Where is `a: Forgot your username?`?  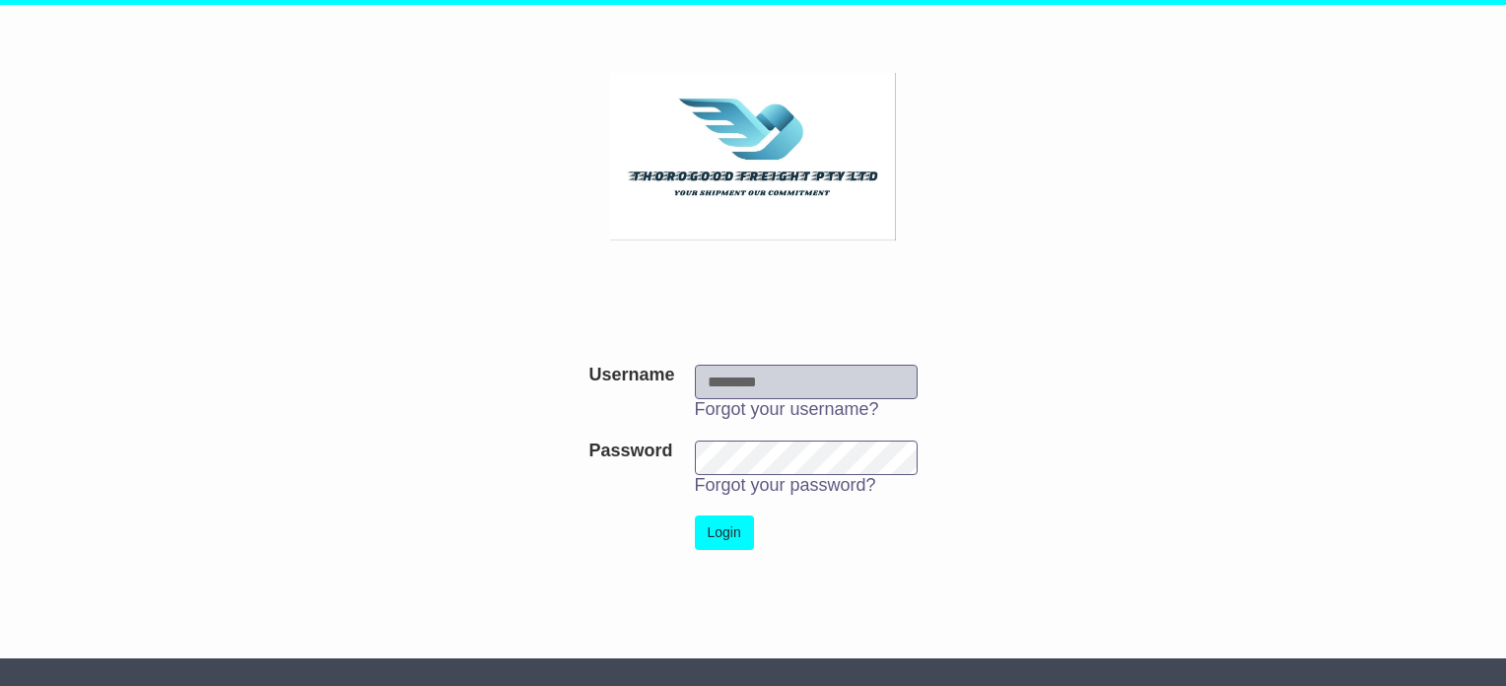
a: Forgot your username? is located at coordinates (787, 409).